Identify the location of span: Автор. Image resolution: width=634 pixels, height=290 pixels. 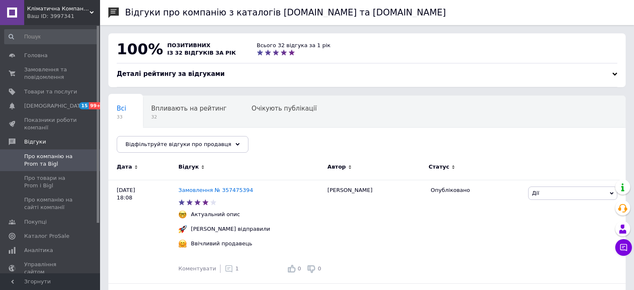
(337, 167).